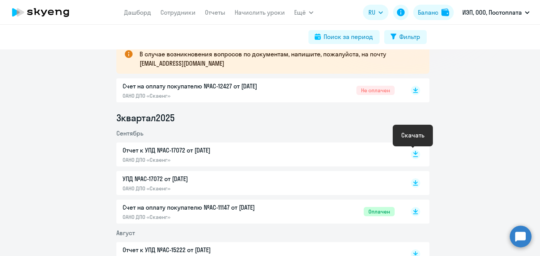  I want to click on a: Начислить уроки, so click(260, 12).